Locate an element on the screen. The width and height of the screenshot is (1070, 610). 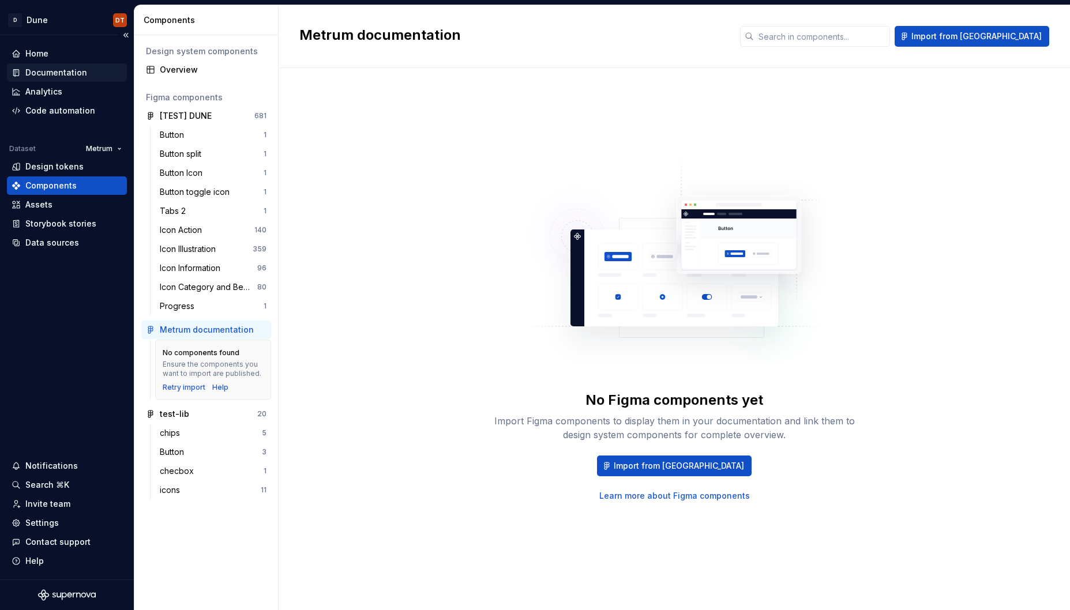
a: Design tokens is located at coordinates (67, 167).